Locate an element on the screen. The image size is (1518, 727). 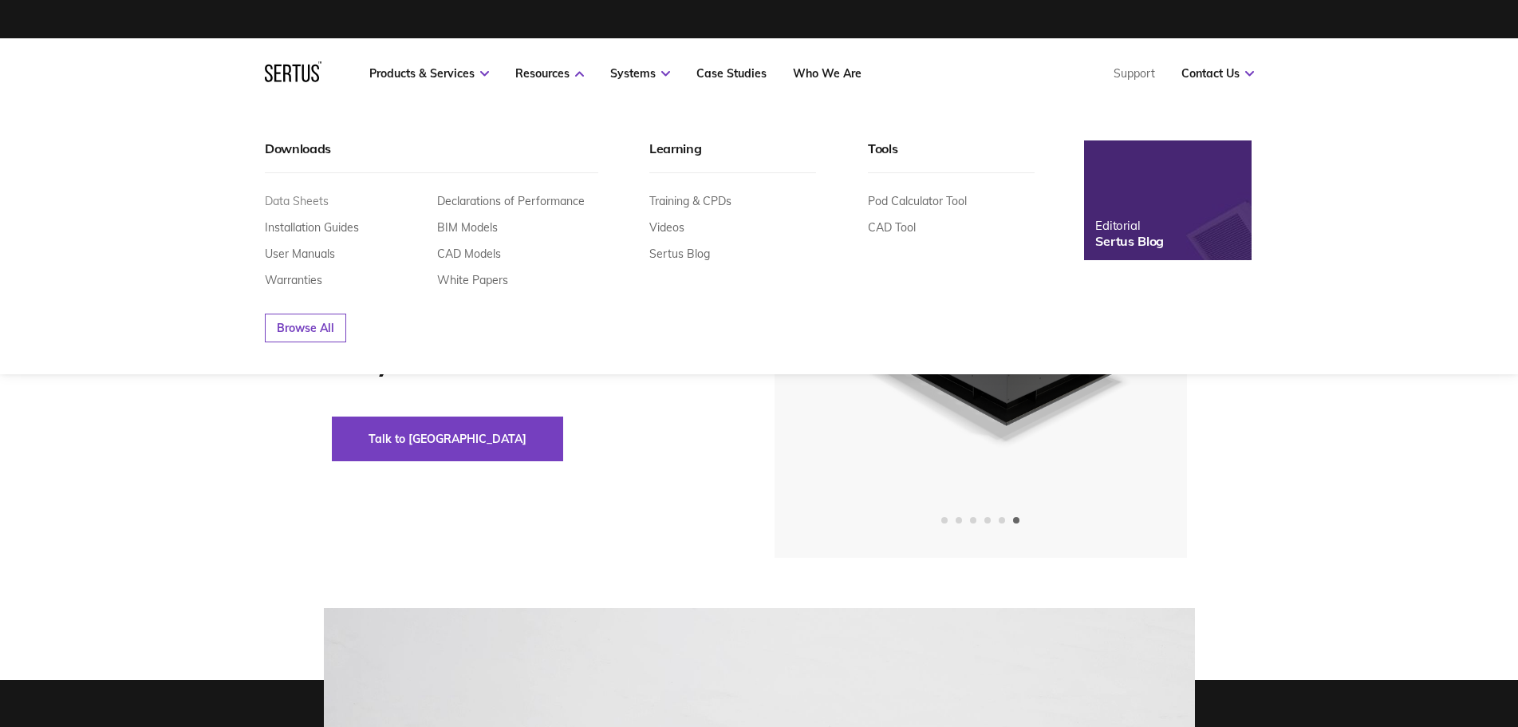
span: Go to slide 4 is located at coordinates (988, 520).